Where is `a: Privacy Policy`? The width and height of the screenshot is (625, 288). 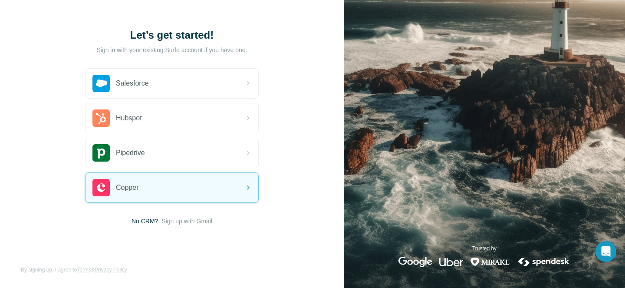 a: Privacy Policy is located at coordinates (111, 270).